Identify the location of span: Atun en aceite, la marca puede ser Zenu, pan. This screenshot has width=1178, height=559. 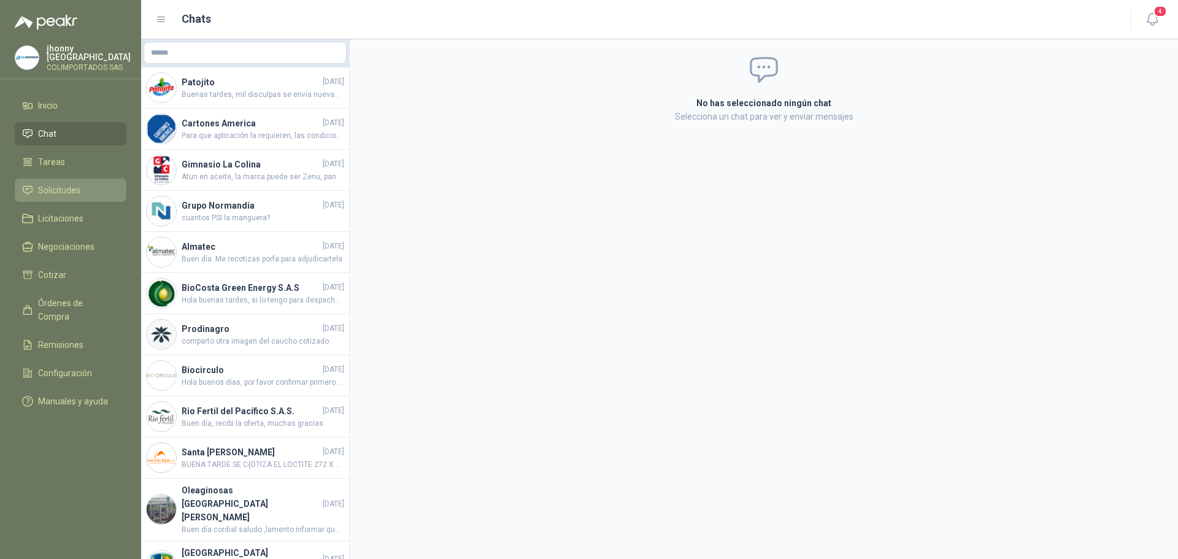
(263, 177).